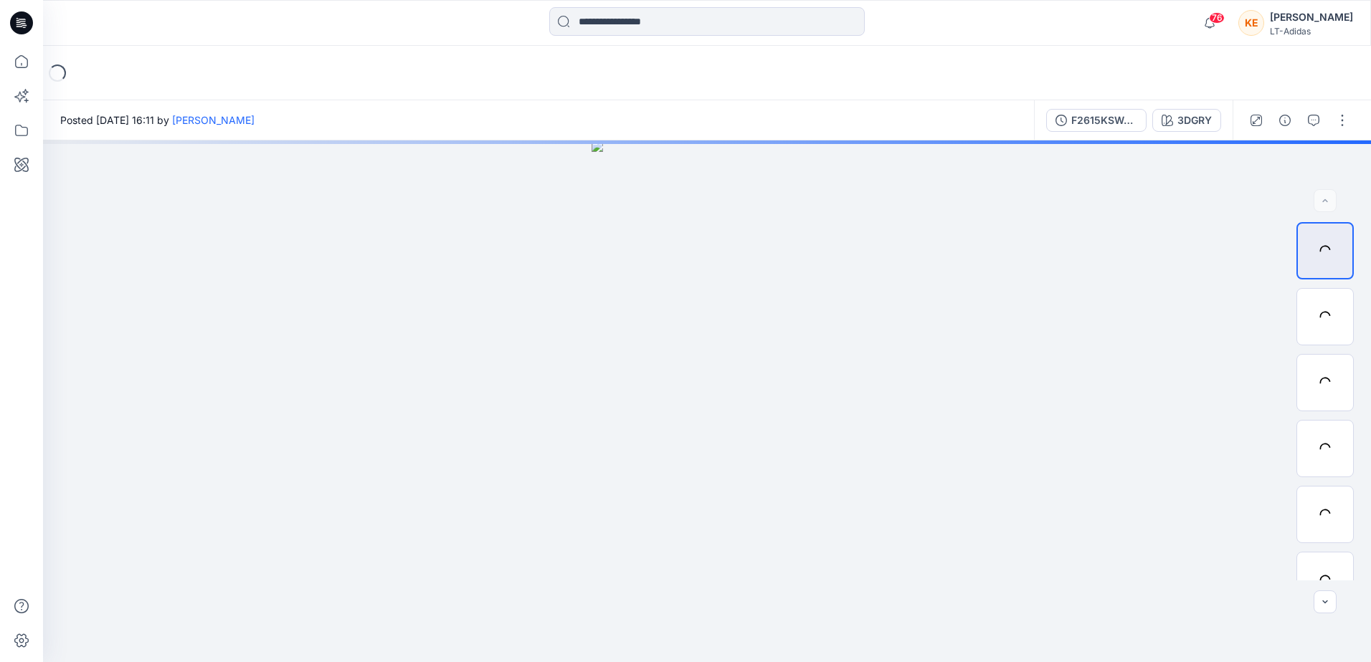  Describe the element at coordinates (1311, 31) in the screenshot. I see `div: LT-Adidas` at that location.